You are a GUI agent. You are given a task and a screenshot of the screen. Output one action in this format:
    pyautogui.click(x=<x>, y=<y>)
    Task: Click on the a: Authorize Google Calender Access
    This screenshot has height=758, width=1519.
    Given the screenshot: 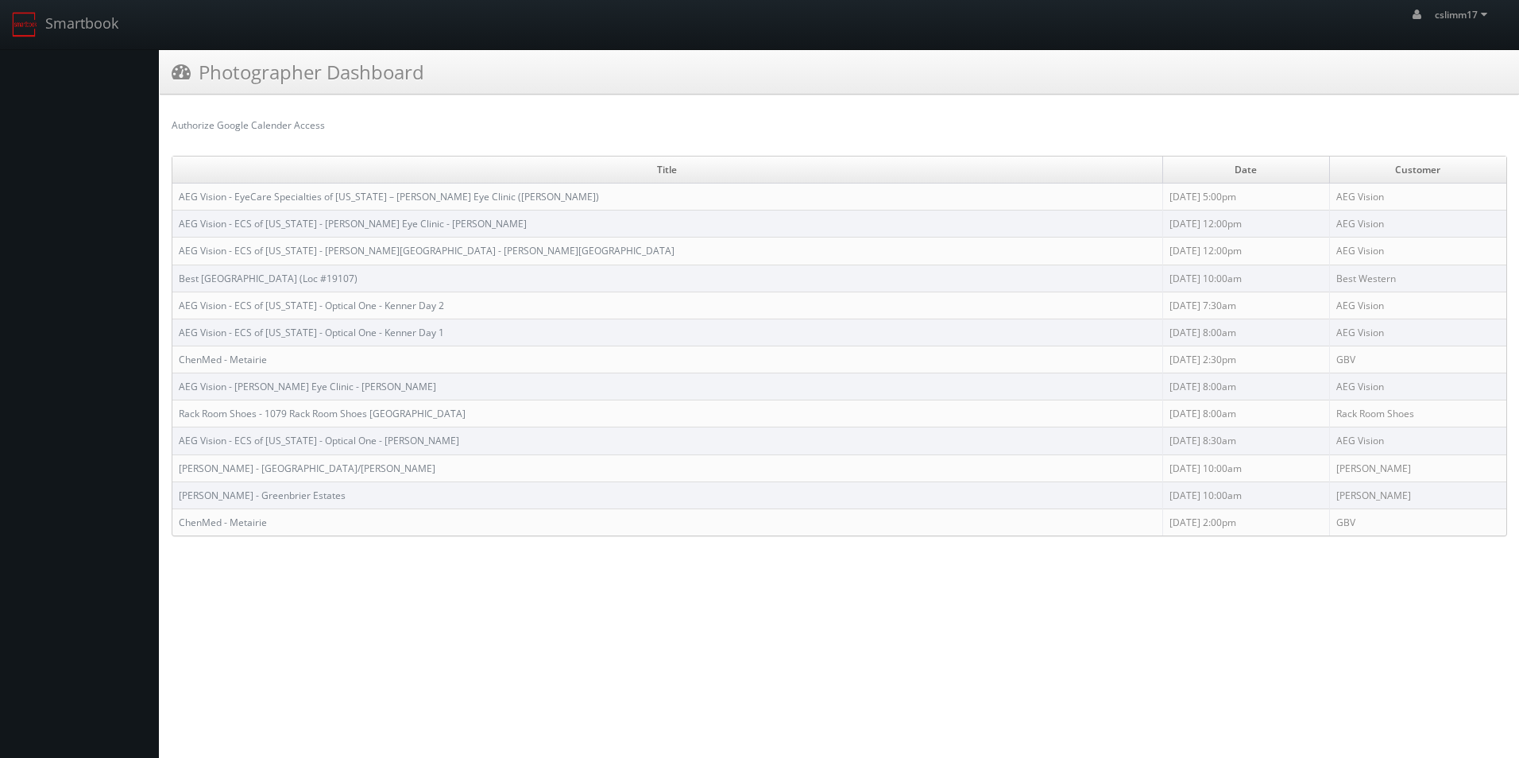 What is the action you would take?
    pyautogui.click(x=248, y=125)
    